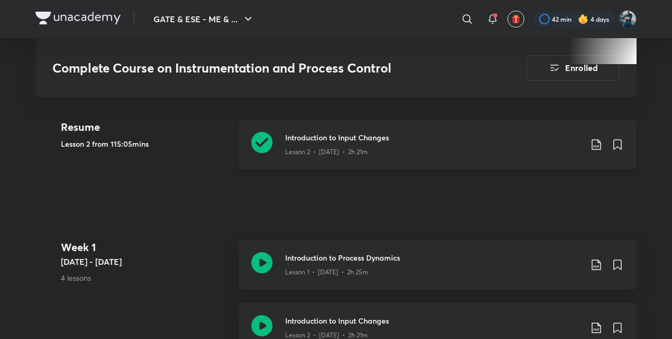 Image resolution: width=672 pixels, height=339 pixels. What do you see at coordinates (204, 19) in the screenshot?
I see `button: GATE & ESE - ME & ...` at bounding box center [204, 19].